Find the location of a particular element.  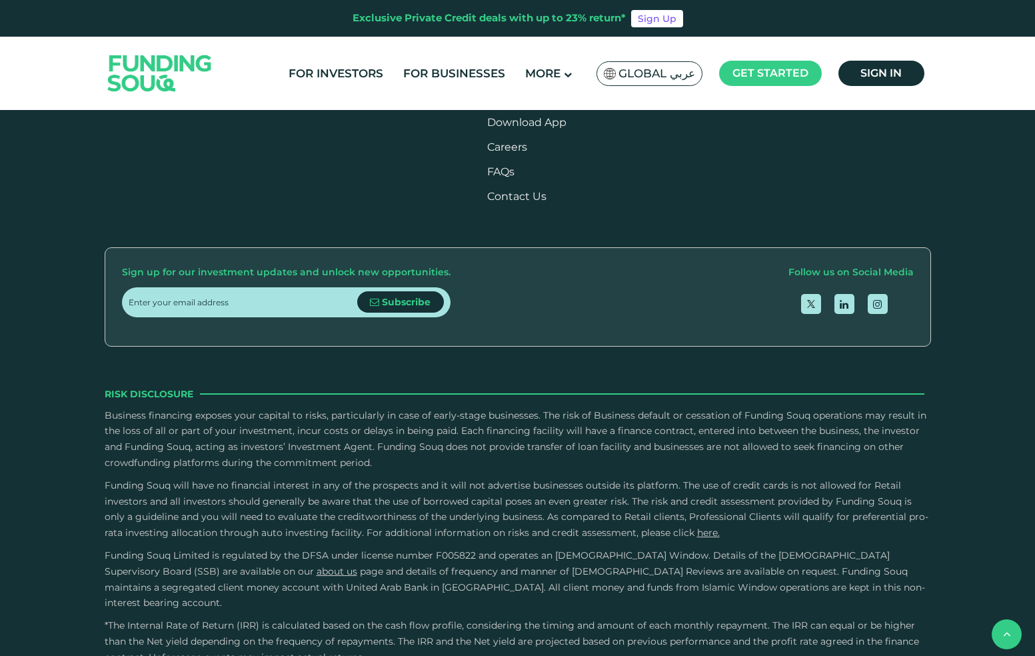

a: Download App is located at coordinates (527, 122).